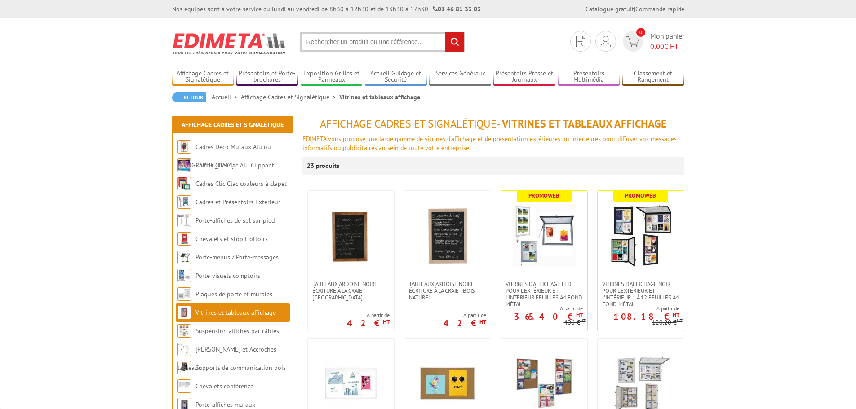 This screenshot has width=856, height=409. What do you see at coordinates (184, 294) in the screenshot?
I see `img: Plaques de porte et murales` at bounding box center [184, 294].